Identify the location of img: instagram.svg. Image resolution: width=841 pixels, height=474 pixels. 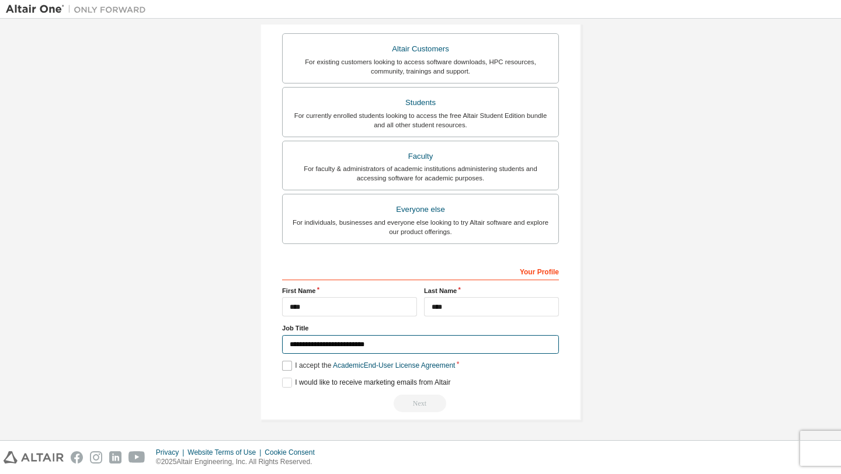
(96, 457).